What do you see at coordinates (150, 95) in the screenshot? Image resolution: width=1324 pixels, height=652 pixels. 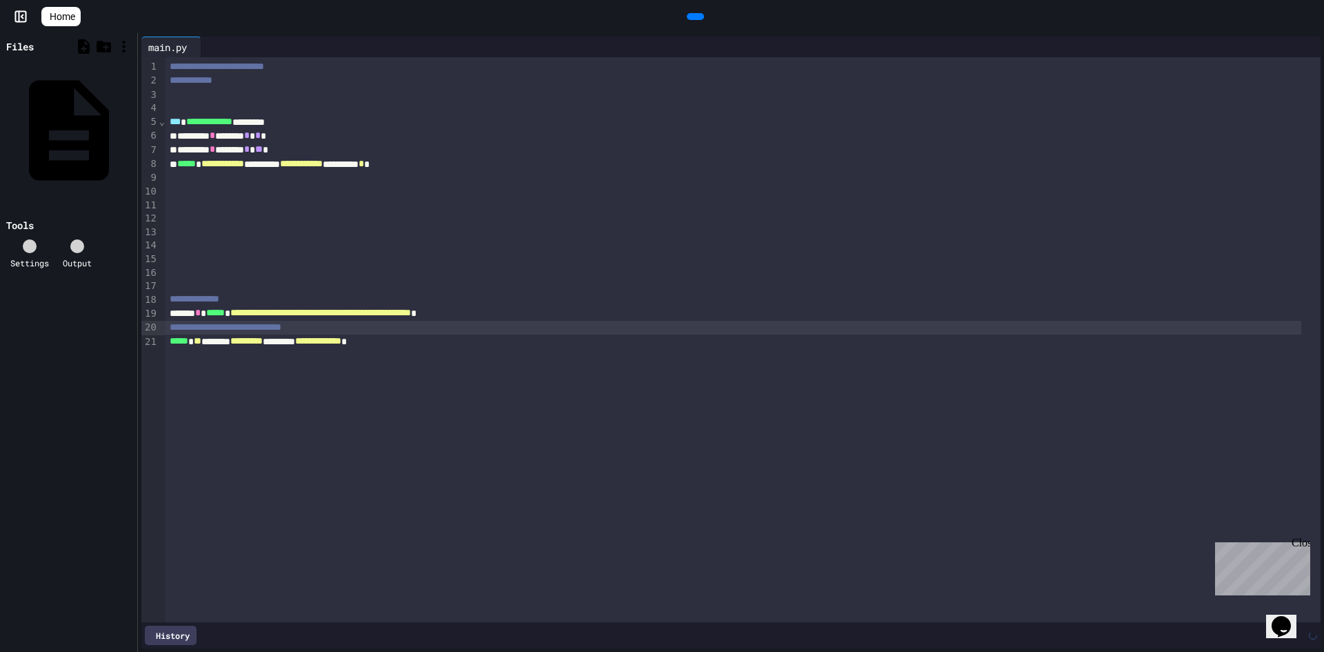 I see `div: 3` at bounding box center [150, 95].